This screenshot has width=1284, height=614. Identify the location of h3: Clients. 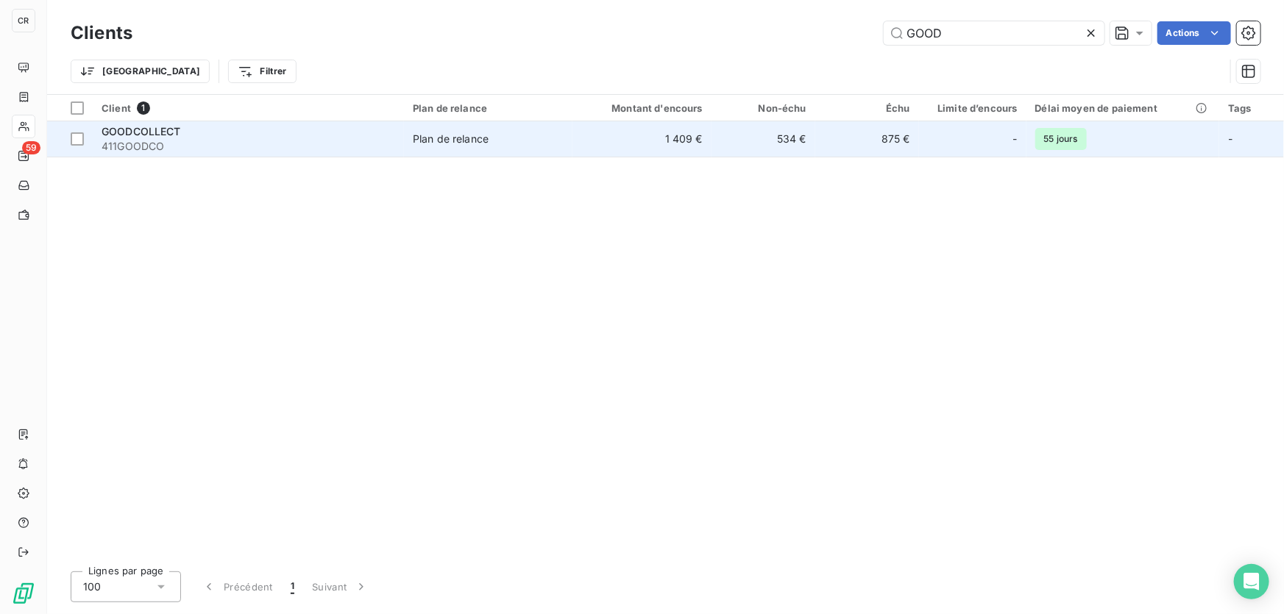
(102, 33).